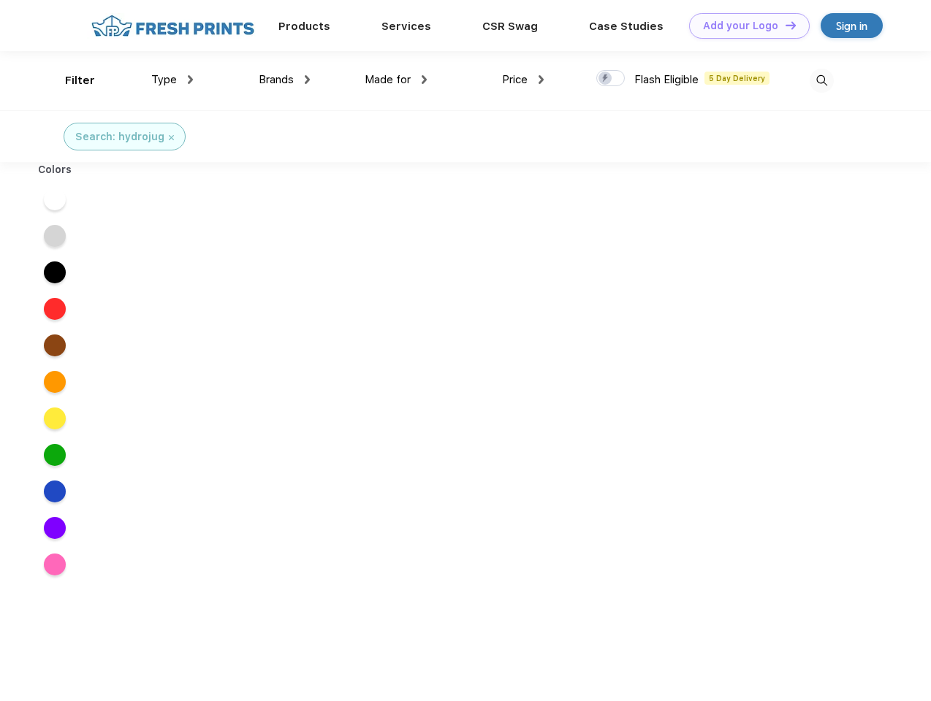 This screenshot has height=701, width=931. I want to click on span: Made for, so click(387, 80).